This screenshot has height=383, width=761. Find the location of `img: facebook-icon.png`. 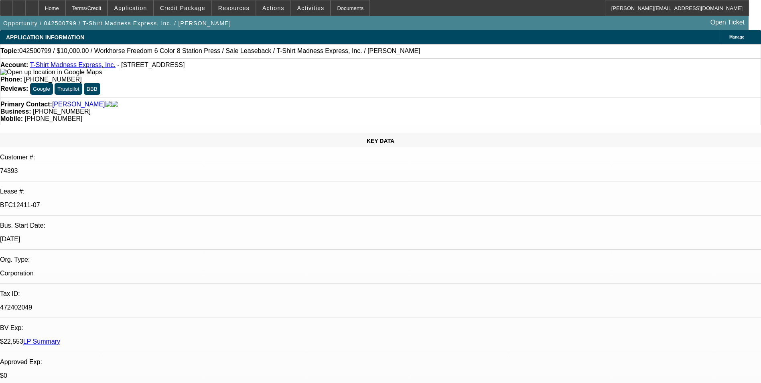

img: facebook-icon.png is located at coordinates (108, 104).